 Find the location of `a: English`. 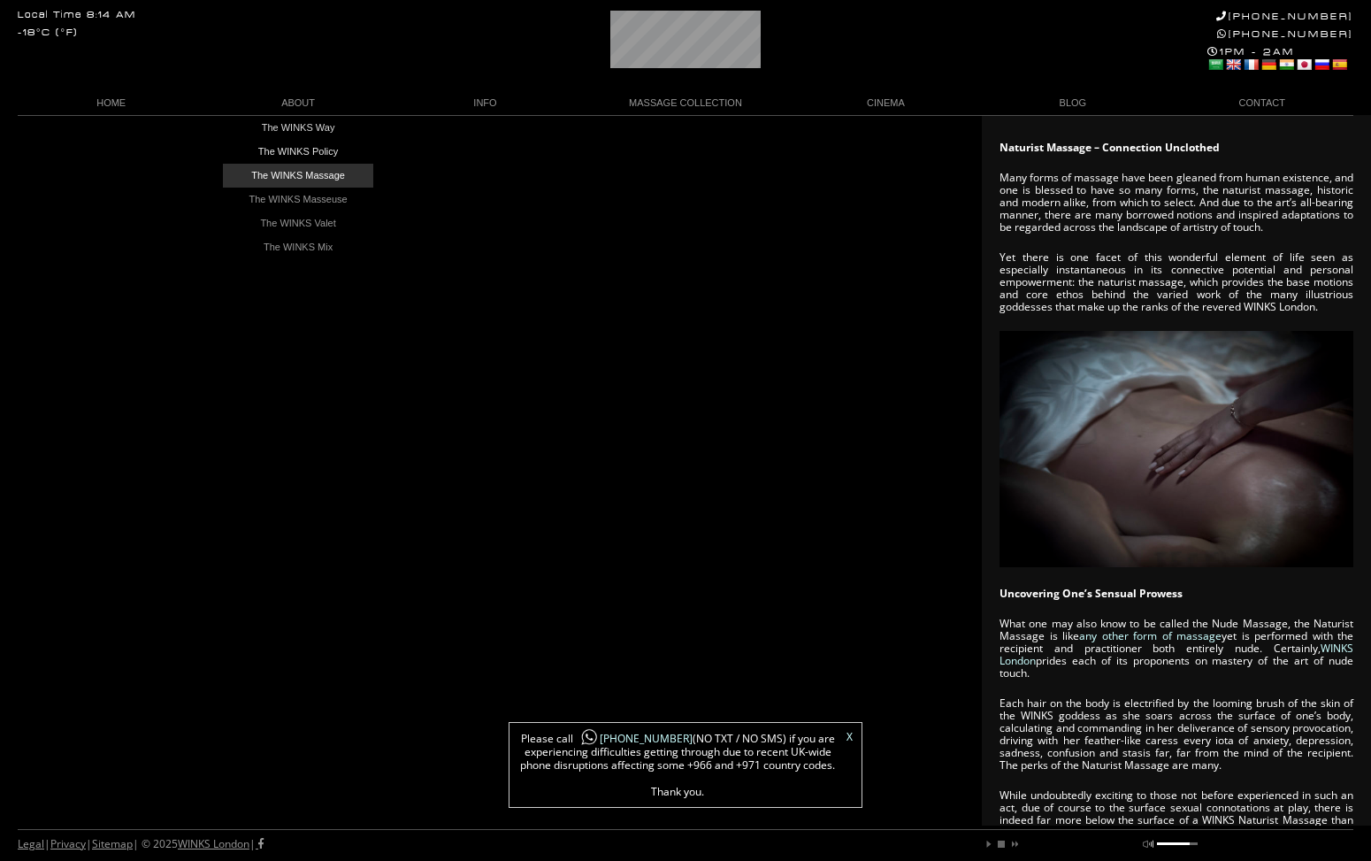

a: English is located at coordinates (1233, 65).